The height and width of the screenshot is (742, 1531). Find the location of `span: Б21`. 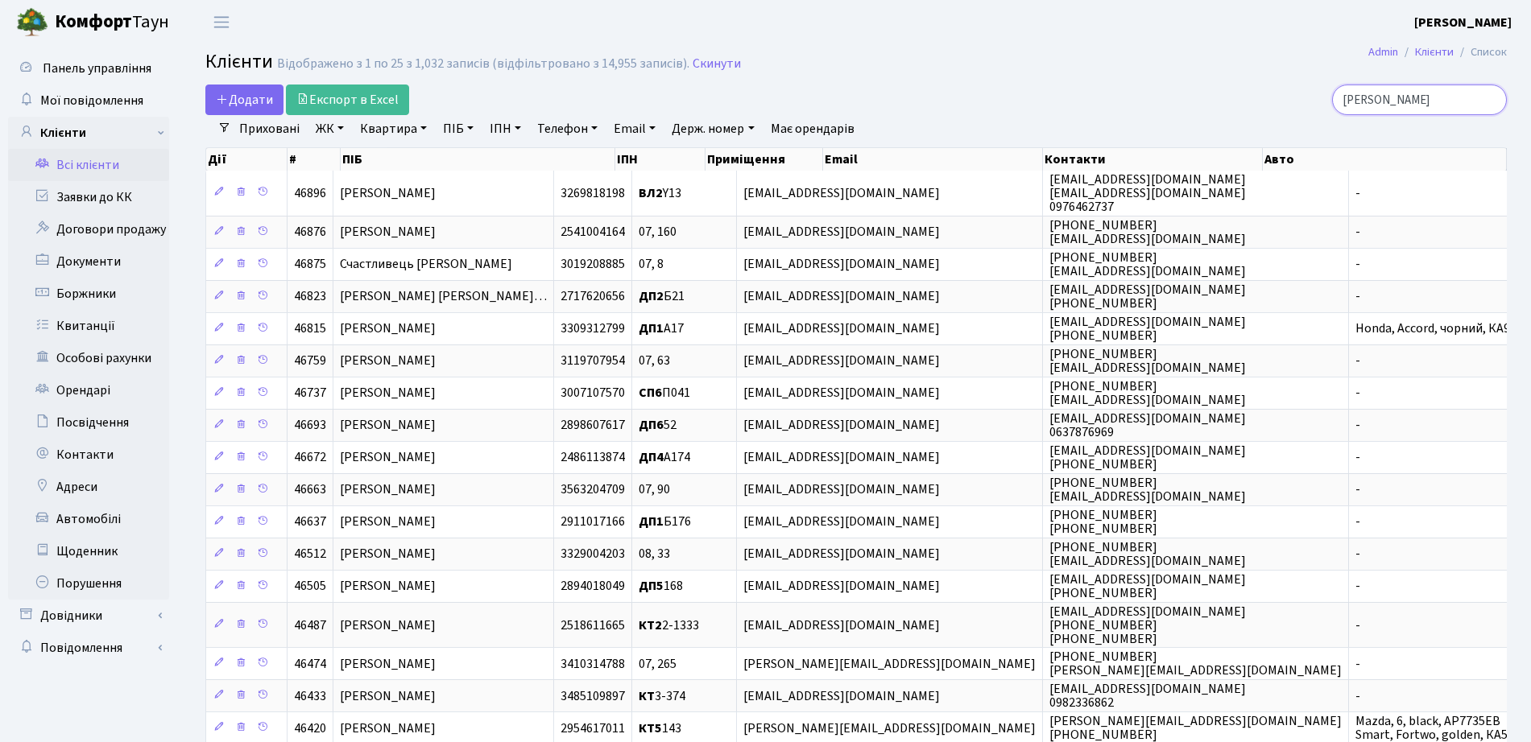

span: Б21 is located at coordinates (661, 297).